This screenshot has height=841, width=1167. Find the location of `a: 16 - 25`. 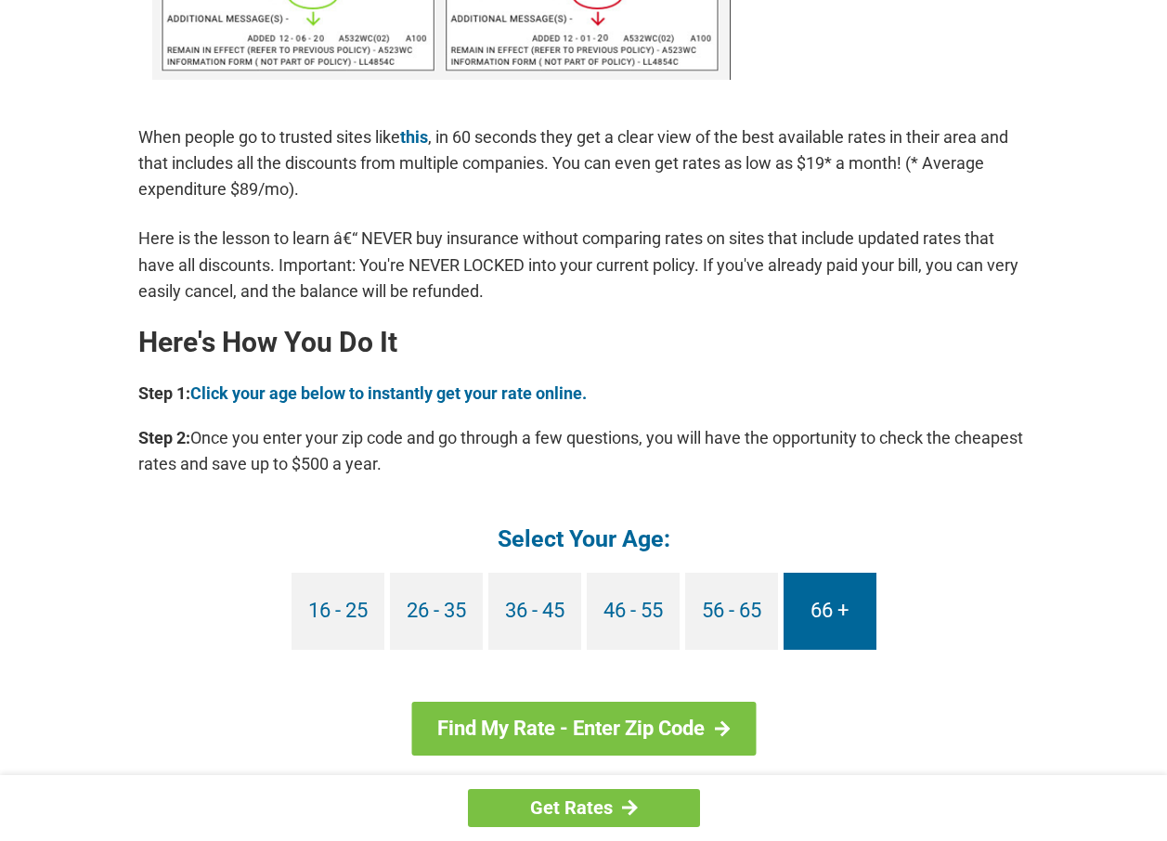

a: 16 - 25 is located at coordinates (338, 611).